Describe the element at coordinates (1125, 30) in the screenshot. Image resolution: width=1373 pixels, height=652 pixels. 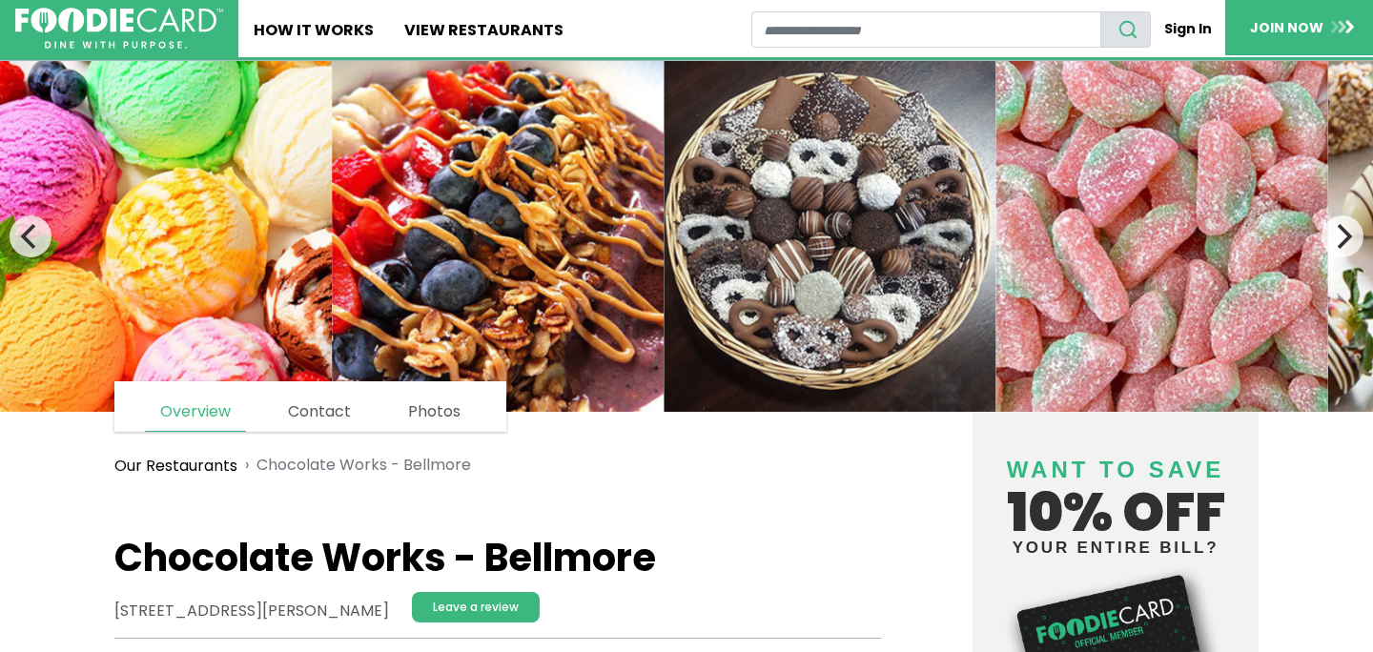
I see `button: search` at that location.